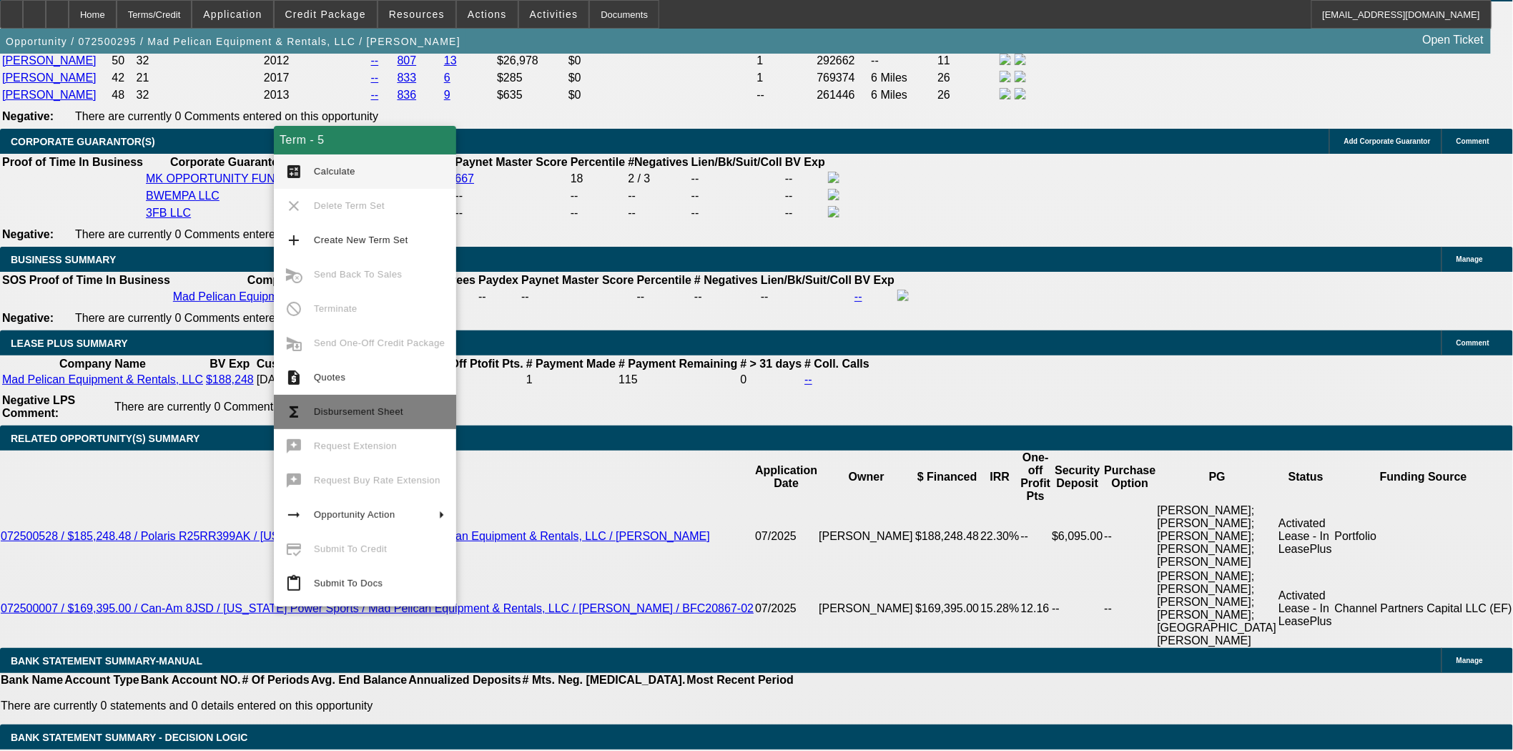 The width and height of the screenshot is (1513, 751). Describe the element at coordinates (554, 14) in the screenshot. I see `button: Activities` at that location.